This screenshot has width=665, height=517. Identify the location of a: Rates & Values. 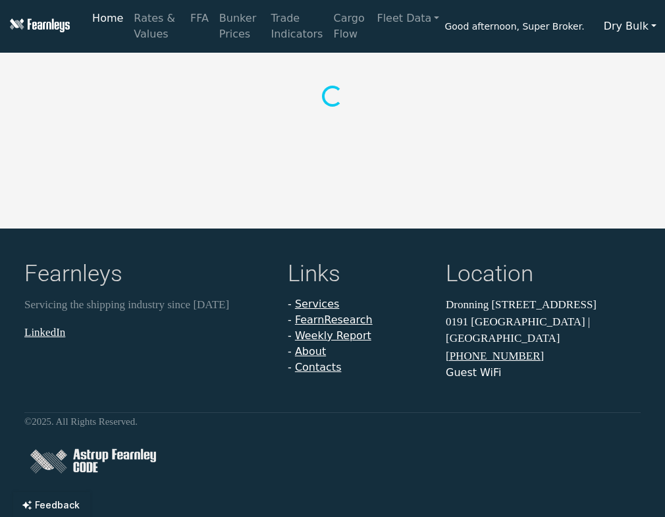
(157, 26).